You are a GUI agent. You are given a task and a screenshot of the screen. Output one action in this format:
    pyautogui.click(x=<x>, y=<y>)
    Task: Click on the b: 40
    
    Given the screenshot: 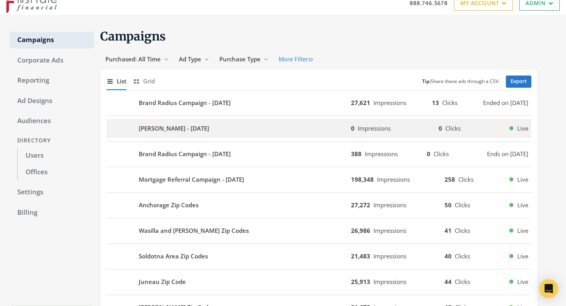 What is the action you would take?
    pyautogui.click(x=448, y=256)
    